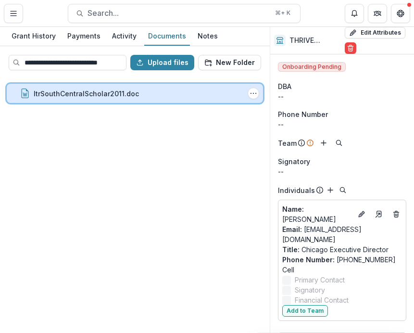 The width and height of the screenshot is (414, 333). What do you see at coordinates (13, 13) in the screenshot?
I see `button: Toggle Menu` at bounding box center [13, 13].